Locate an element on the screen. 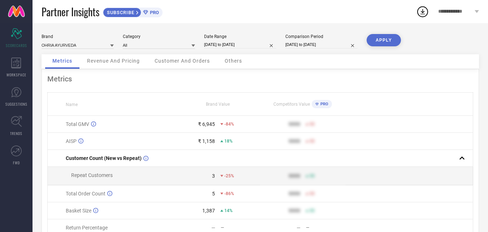 Image resolution: width=488 pixels, height=232 pixels. span: SCORECARDS is located at coordinates (16, 45).